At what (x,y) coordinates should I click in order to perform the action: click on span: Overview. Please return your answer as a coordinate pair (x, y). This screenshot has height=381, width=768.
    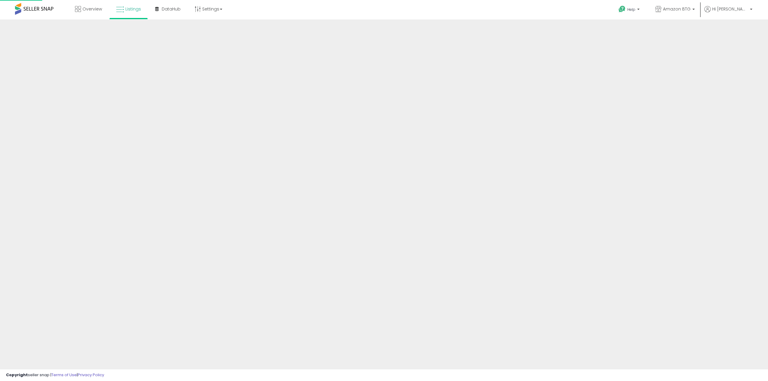
    Looking at the image, I should click on (92, 9).